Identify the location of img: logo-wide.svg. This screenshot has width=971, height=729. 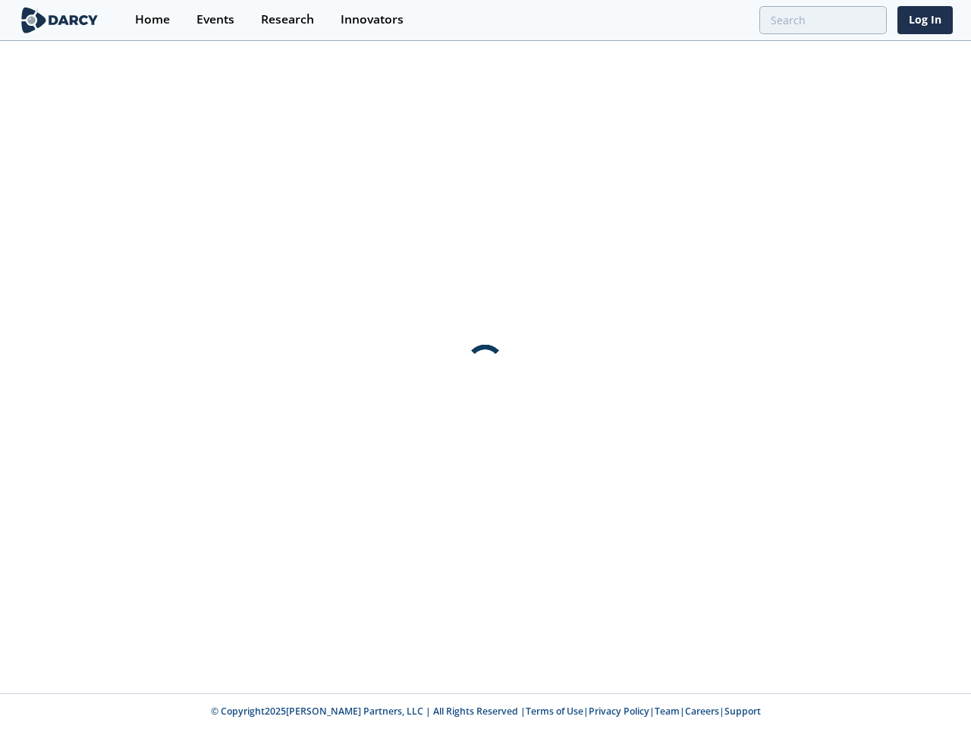
(59, 20).